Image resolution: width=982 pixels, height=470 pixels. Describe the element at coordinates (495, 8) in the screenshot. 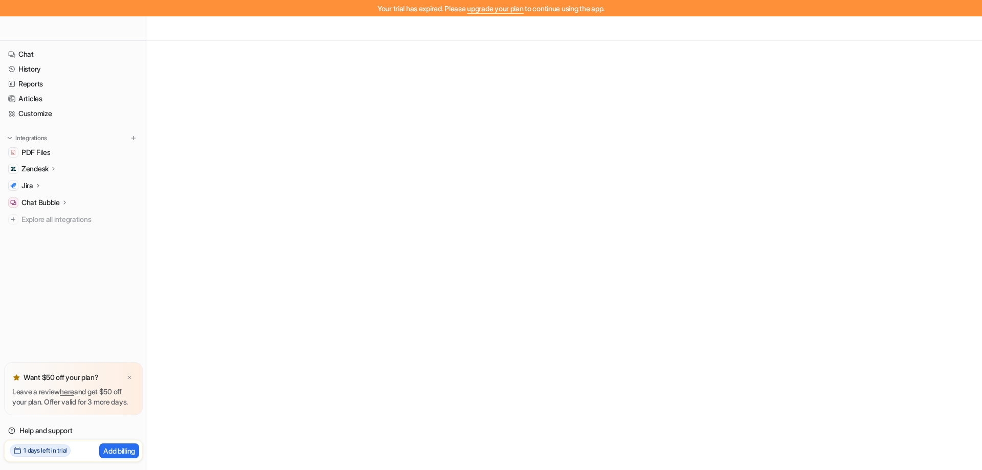

I see `a: upgrade your plan` at that location.